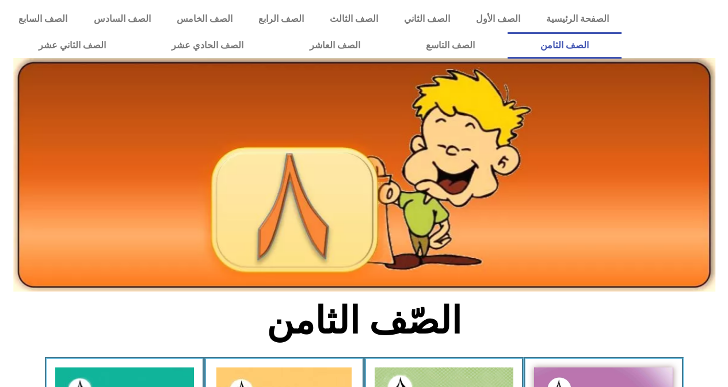 This screenshot has width=728, height=387. Describe the element at coordinates (426, 19) in the screenshot. I see `a: الصف الثاني` at that location.